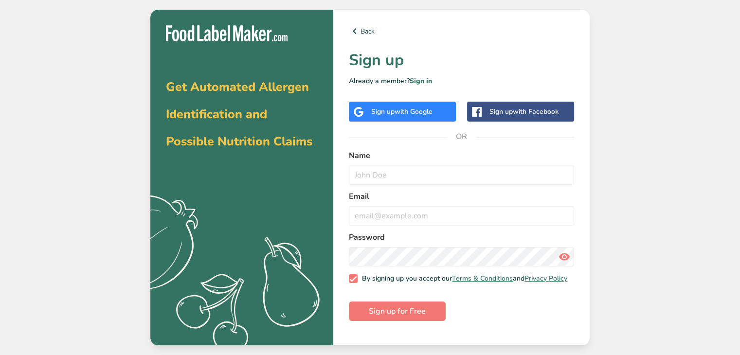 The width and height of the screenshot is (740, 355). What do you see at coordinates (421, 81) in the screenshot?
I see `a: Sign in` at bounding box center [421, 81].